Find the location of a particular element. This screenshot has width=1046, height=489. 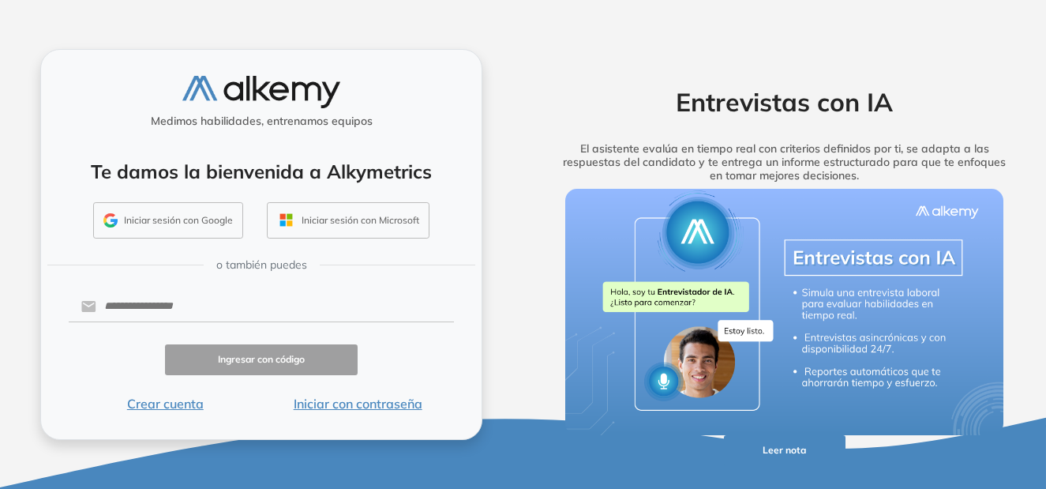

button: Leer nota is located at coordinates (784, 450).